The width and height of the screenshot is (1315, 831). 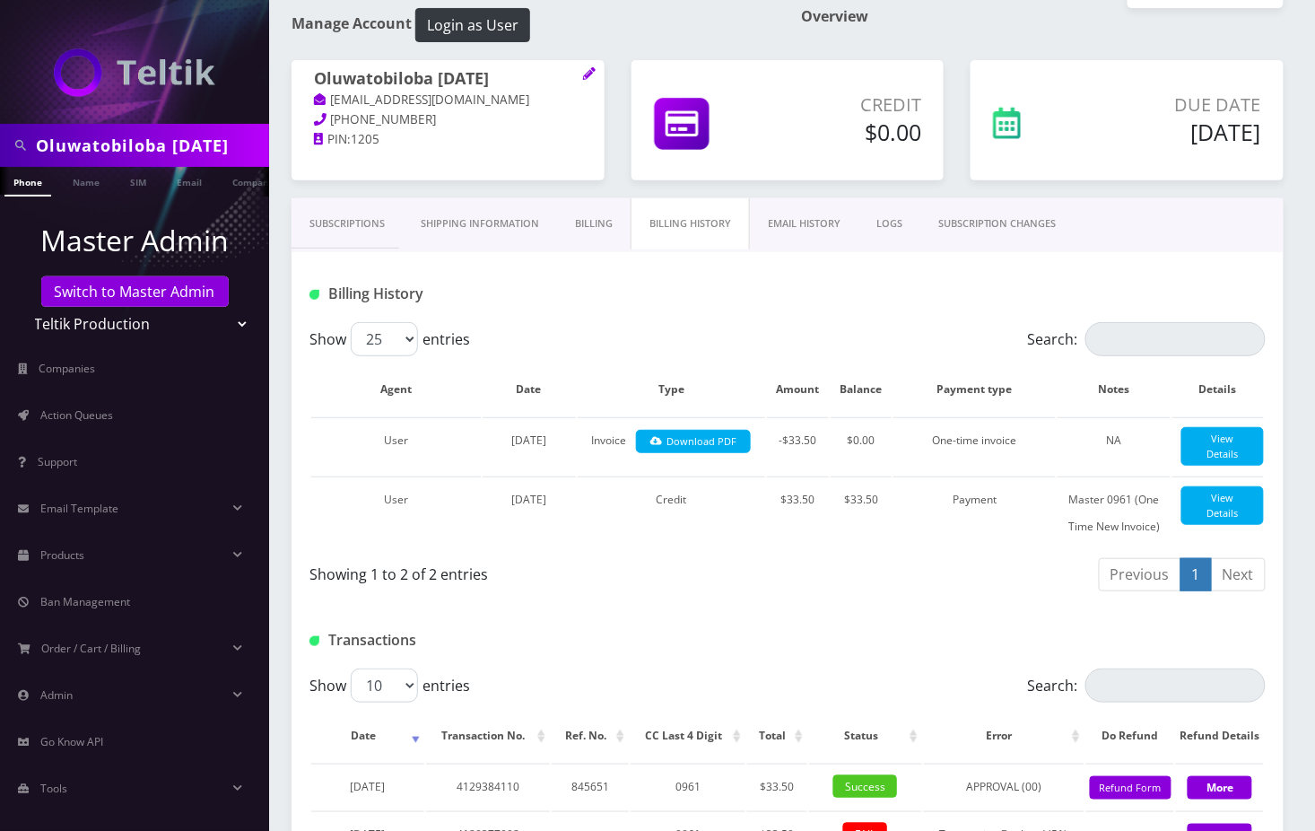 What do you see at coordinates (72, 741) in the screenshot?
I see `span: Go Know API` at bounding box center [72, 741].